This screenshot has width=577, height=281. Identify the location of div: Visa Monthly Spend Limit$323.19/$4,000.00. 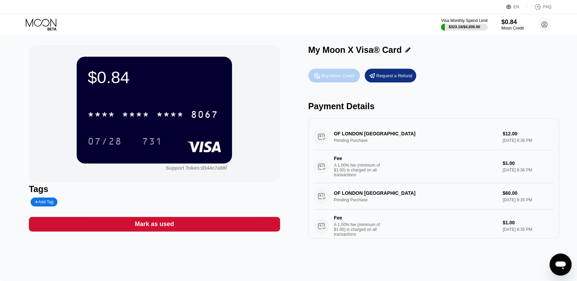
(464, 24).